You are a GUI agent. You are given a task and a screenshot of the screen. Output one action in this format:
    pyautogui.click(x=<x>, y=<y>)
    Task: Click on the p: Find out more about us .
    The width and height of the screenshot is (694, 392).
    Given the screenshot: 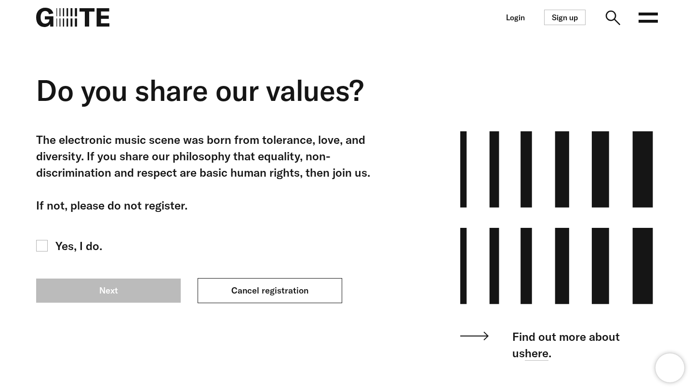 What is the action you would take?
    pyautogui.click(x=573, y=344)
    